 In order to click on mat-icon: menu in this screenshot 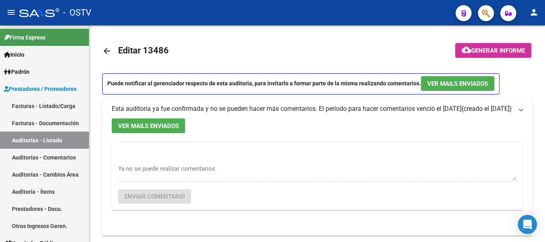, I will do `click(11, 12)`.